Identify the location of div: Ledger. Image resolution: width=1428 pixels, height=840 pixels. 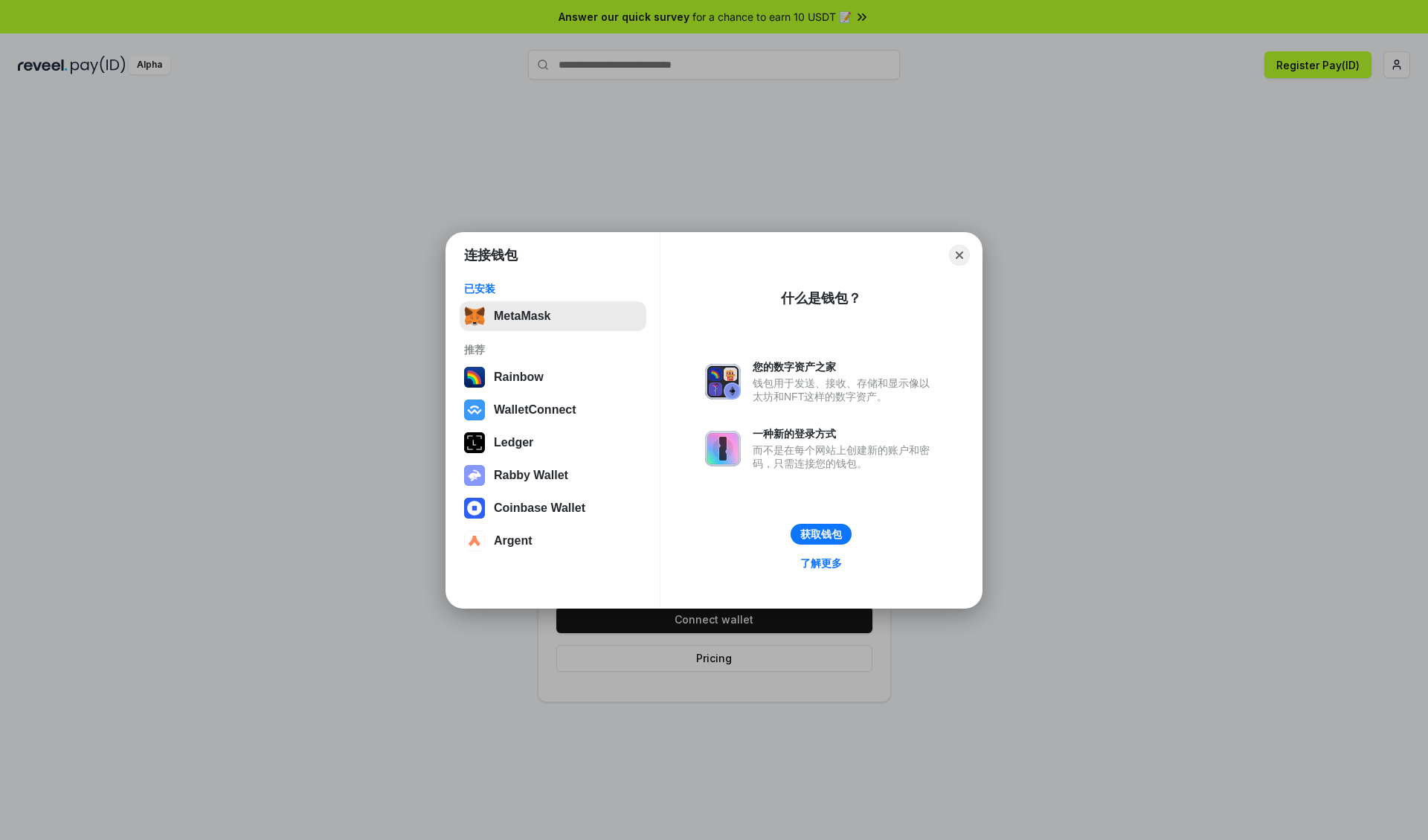
(514, 443).